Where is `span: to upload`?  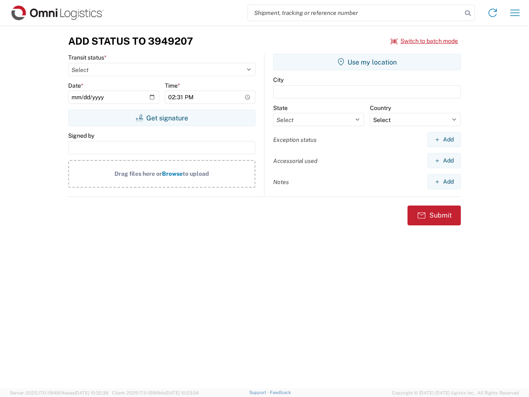 span: to upload is located at coordinates (196, 174).